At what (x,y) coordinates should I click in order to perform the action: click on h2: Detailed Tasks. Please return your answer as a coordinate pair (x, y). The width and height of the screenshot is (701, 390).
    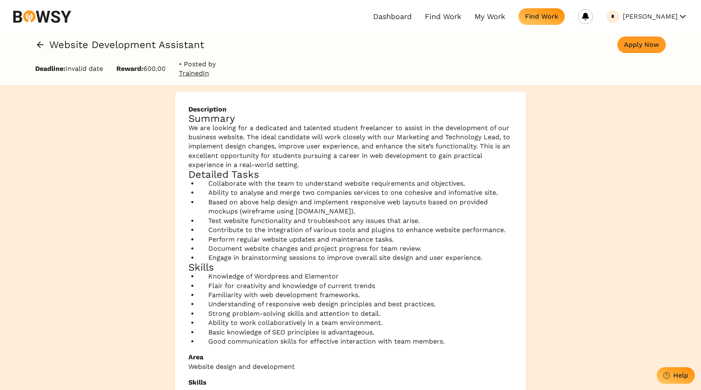
    Looking at the image, I should click on (351, 174).